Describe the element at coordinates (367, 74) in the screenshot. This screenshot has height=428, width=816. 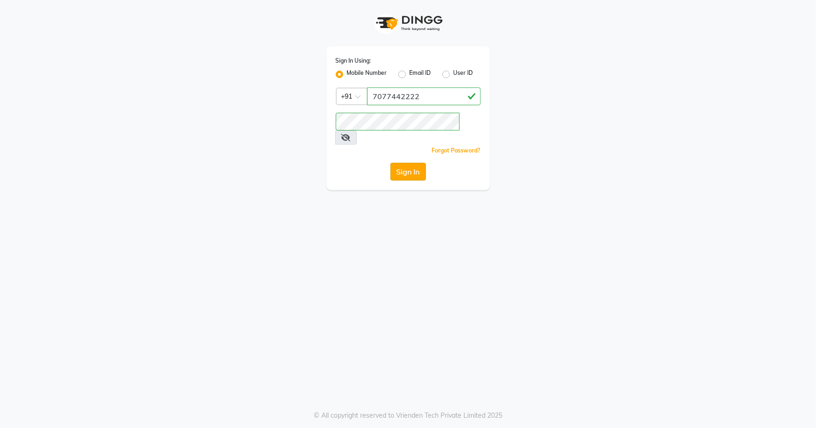
I see `label: Mobile Number` at that location.